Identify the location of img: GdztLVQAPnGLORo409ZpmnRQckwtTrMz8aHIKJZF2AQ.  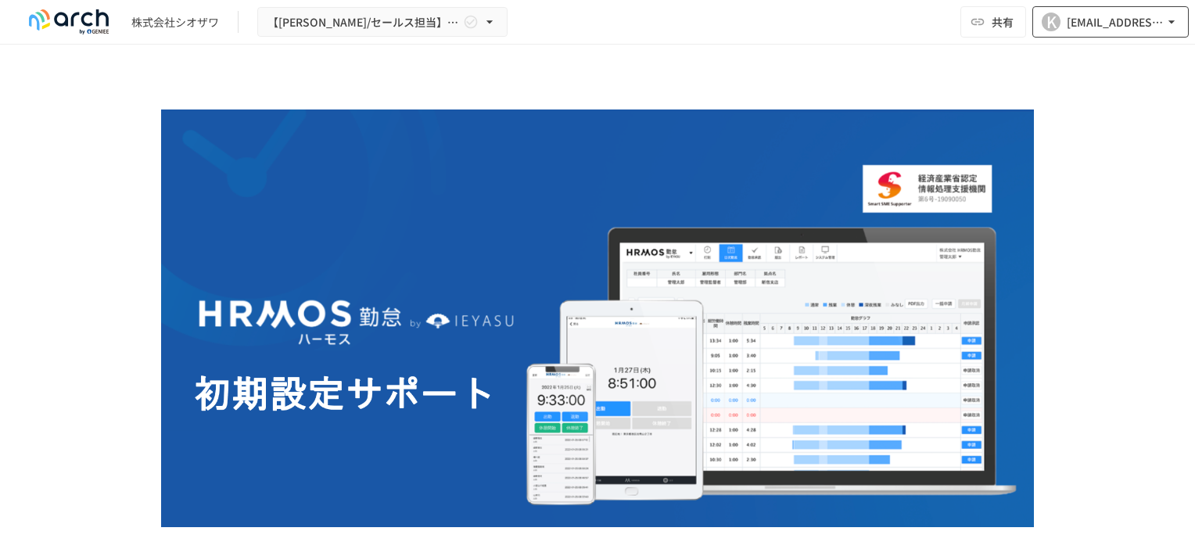
(598, 323).